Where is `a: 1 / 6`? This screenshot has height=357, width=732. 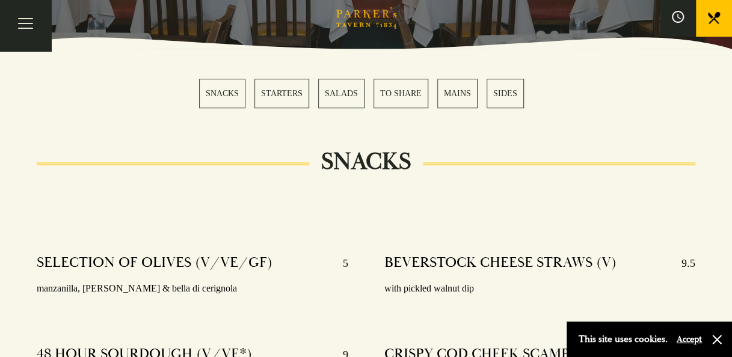
a: 1 / 6 is located at coordinates (222, 93).